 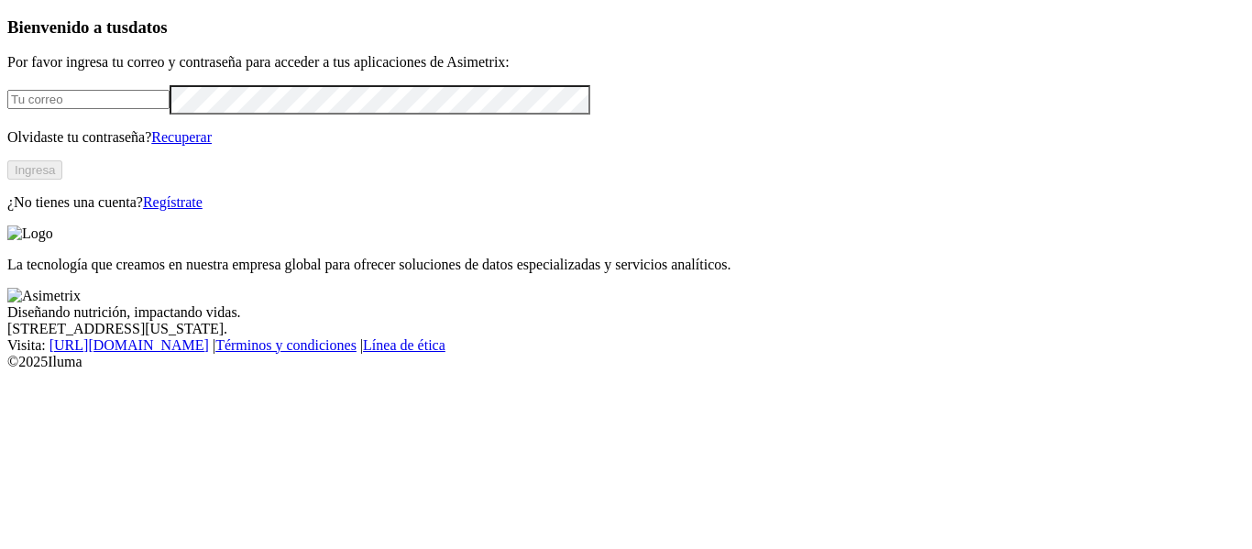 I want to click on span: datos, so click(x=148, y=27).